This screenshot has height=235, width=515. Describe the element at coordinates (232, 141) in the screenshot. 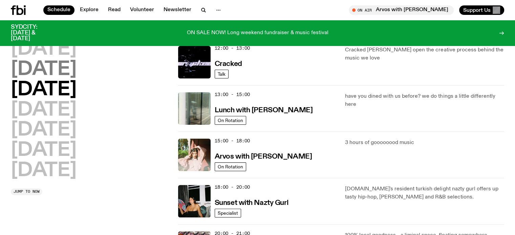

I see `span: 15:00 - 18:00` at that location.